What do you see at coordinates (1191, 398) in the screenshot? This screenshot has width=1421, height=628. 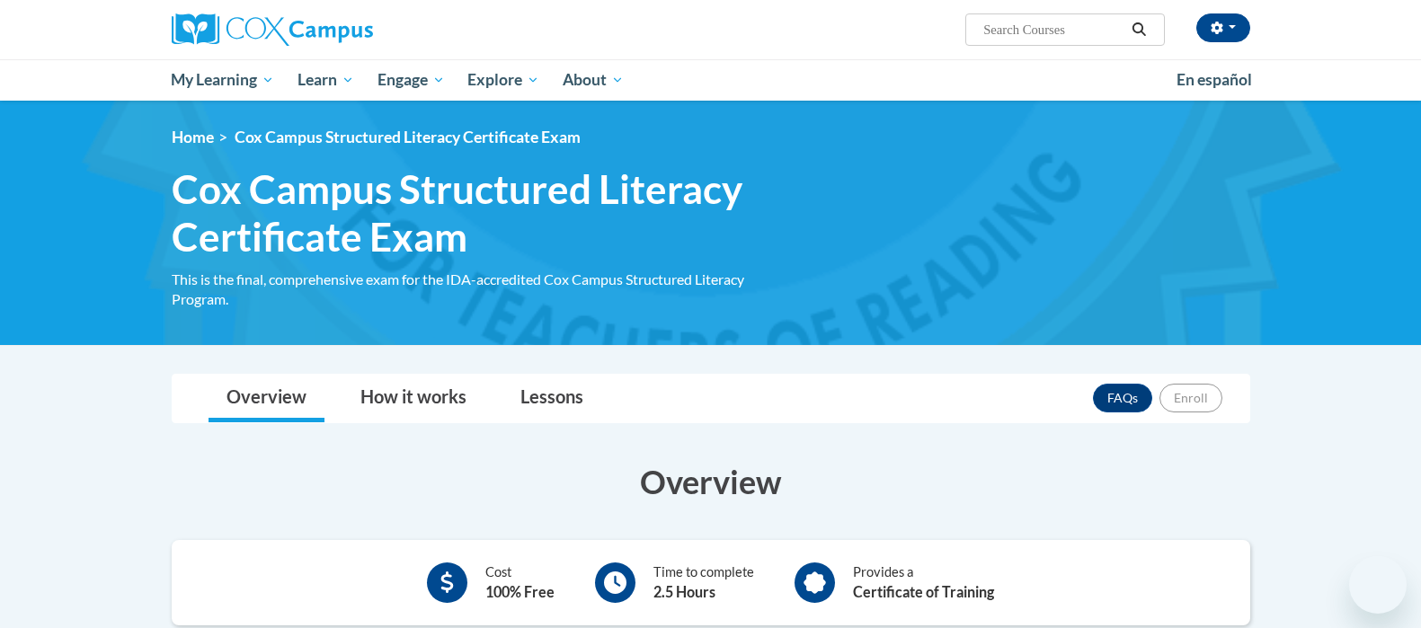 I see `button: Enroll` at bounding box center [1191, 398].